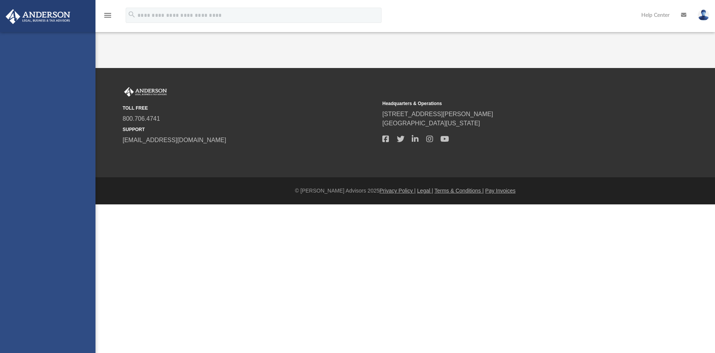 This screenshot has width=715, height=353. Describe the element at coordinates (398, 191) in the screenshot. I see `a: Privacy Policy |` at that location.